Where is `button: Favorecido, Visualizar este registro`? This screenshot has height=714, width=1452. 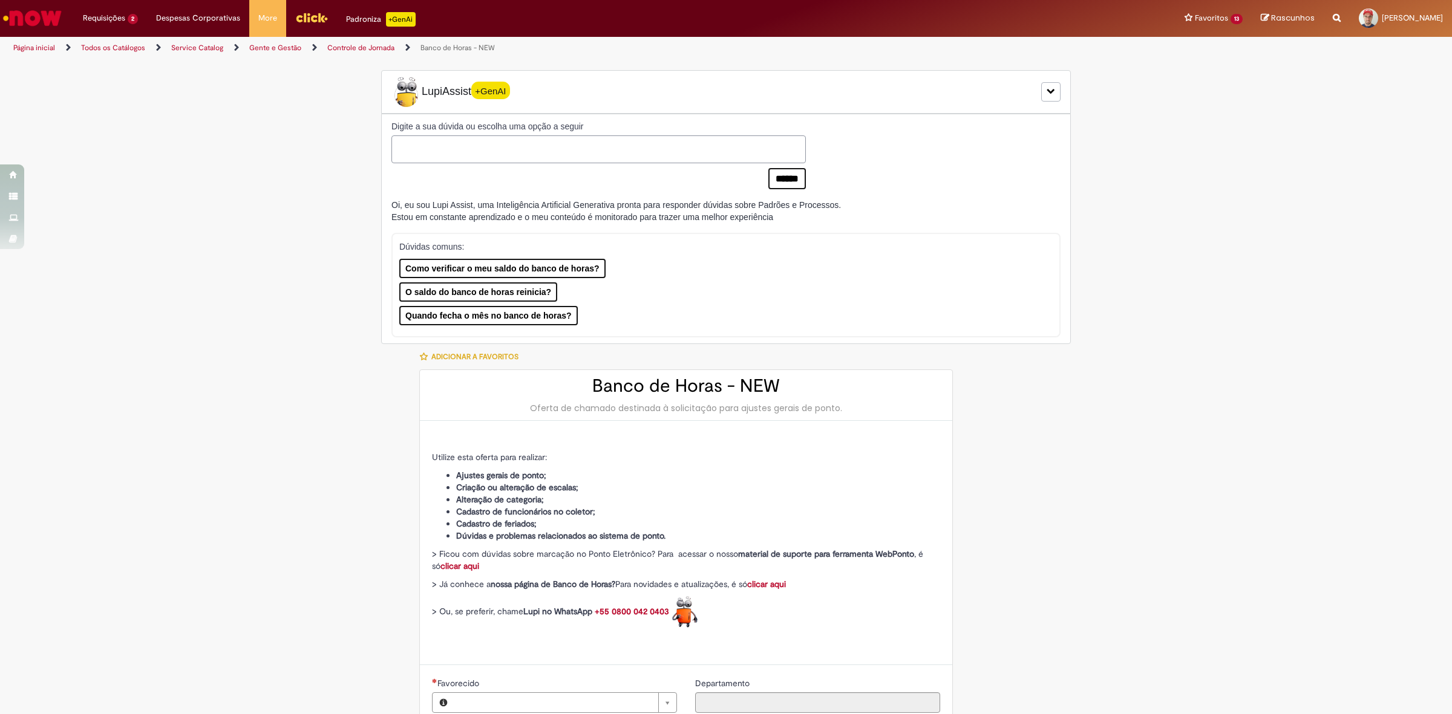
button: Favorecido, Visualizar este registro is located at coordinates (443, 703).